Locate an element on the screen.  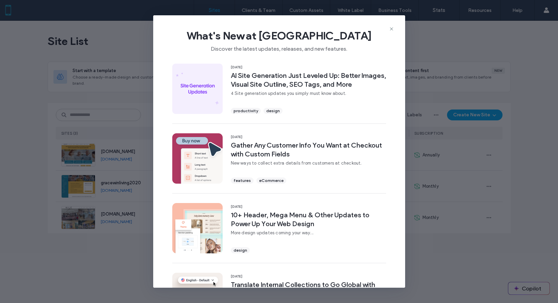
span: productivity is located at coordinates (246, 111).